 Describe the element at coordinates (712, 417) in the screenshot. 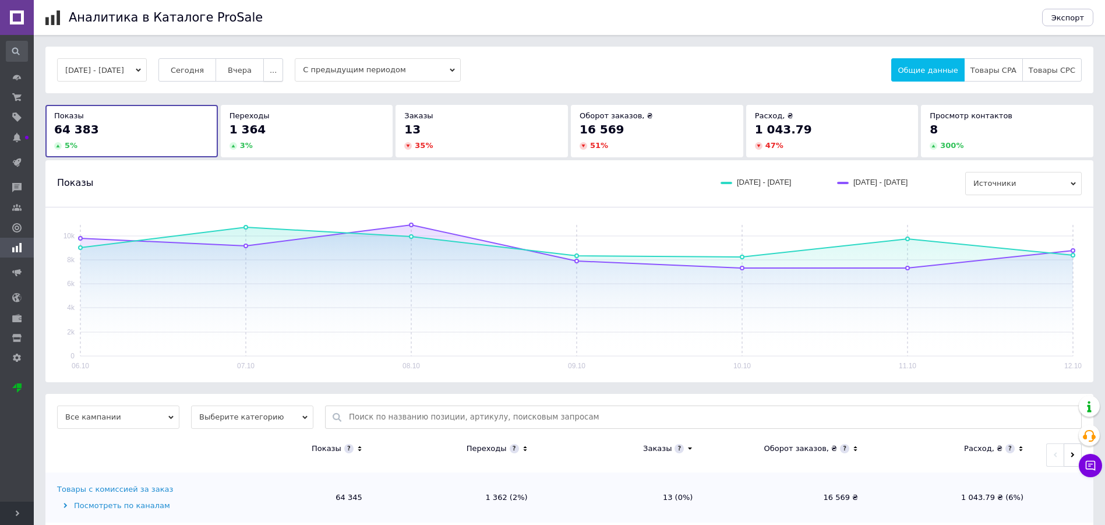

I see `input: Поиск по названию позиции, артикулу, поисковым запросам` at that location.